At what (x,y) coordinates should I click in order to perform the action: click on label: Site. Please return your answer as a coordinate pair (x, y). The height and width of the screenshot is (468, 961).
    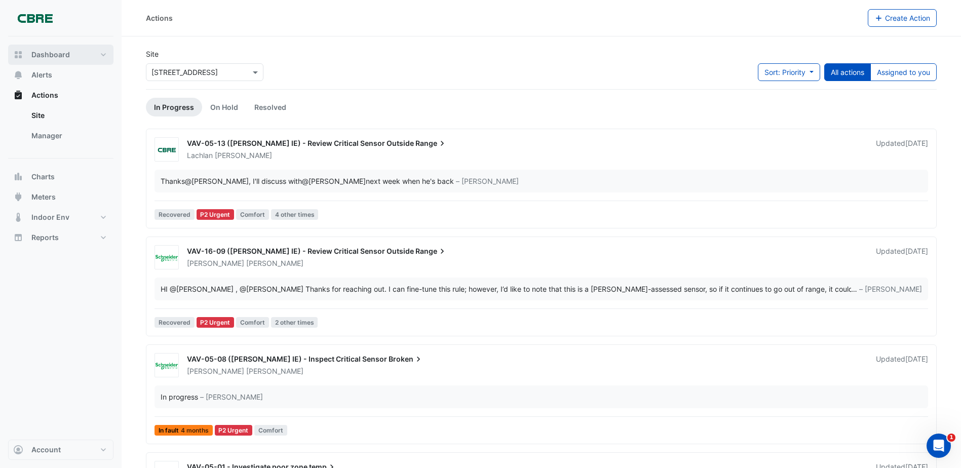
    Looking at the image, I should click on (152, 54).